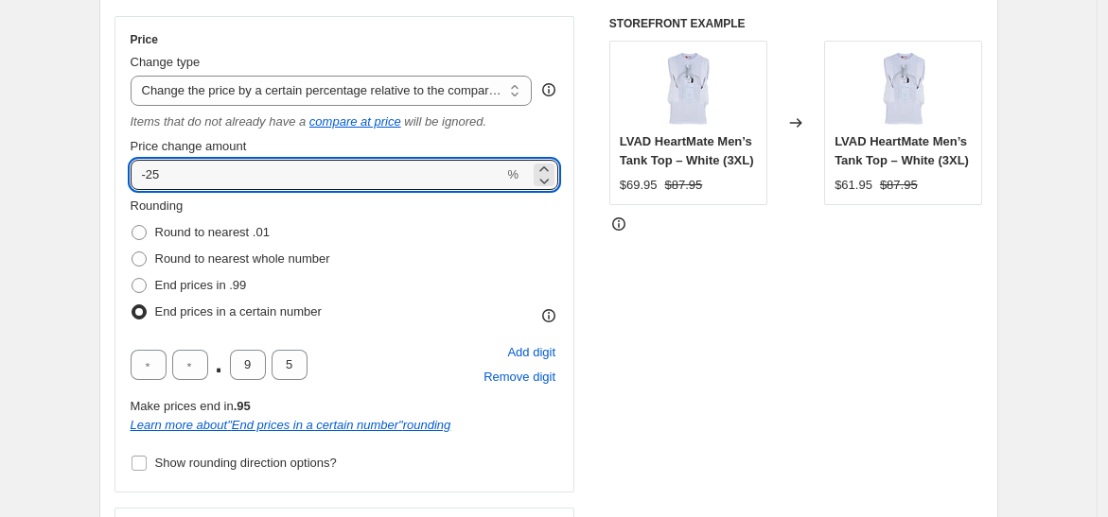 This screenshot has width=1108, height=517. I want to click on span: Change type, so click(166, 61).